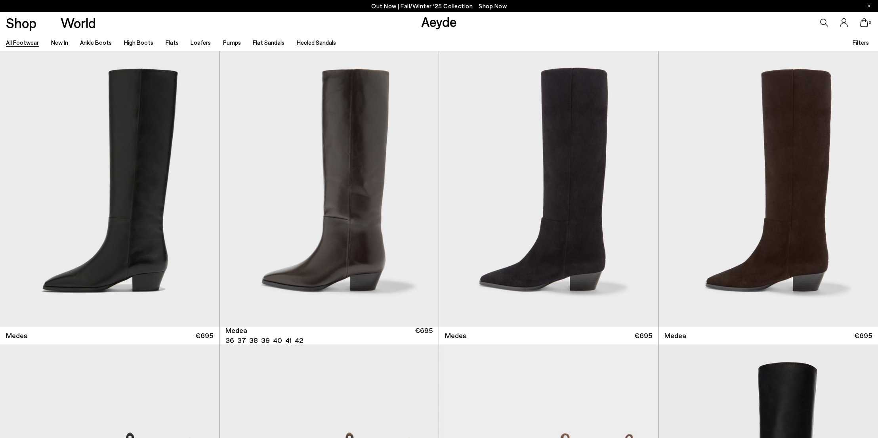 This screenshot has width=878, height=438. I want to click on a: Flats, so click(172, 42).